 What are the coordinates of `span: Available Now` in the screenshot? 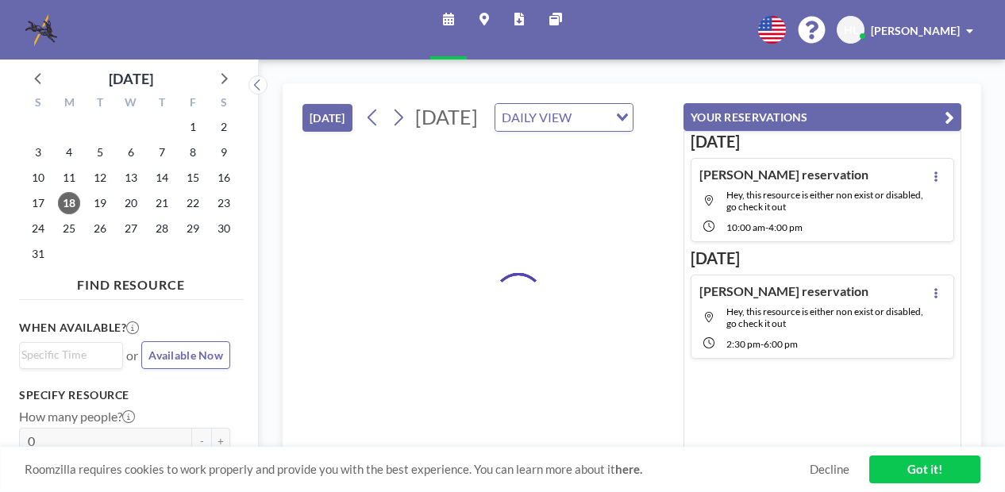 It's located at (186, 355).